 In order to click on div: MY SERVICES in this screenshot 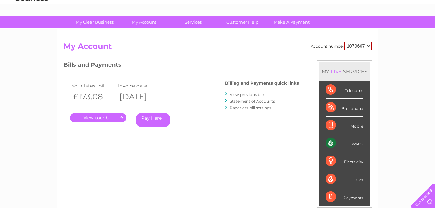, I will do `click(344, 71)`.